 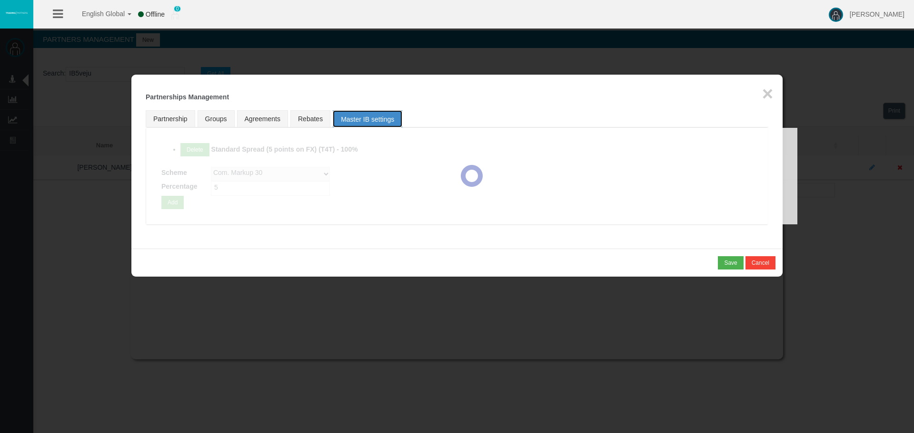 What do you see at coordinates (97, 14) in the screenshot?
I see `span: English Global` at bounding box center [97, 14].